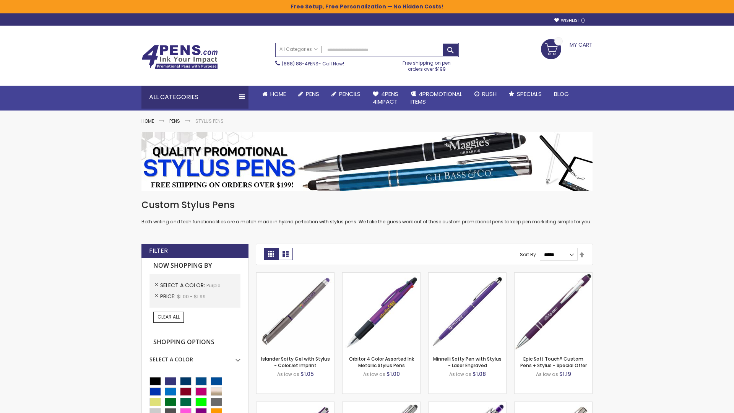 Image resolution: width=734 pixels, height=413 pixels. Describe the element at coordinates (367, 161) in the screenshot. I see `img: Stylus Pens` at that location.